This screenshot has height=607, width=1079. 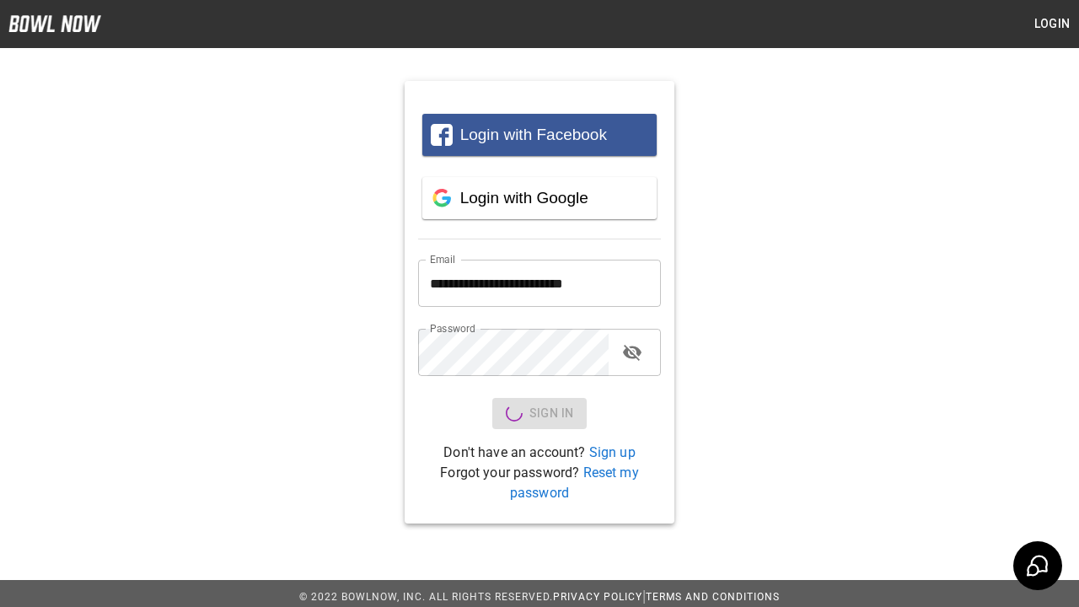 I want to click on p: Forgot your password?, so click(x=539, y=483).